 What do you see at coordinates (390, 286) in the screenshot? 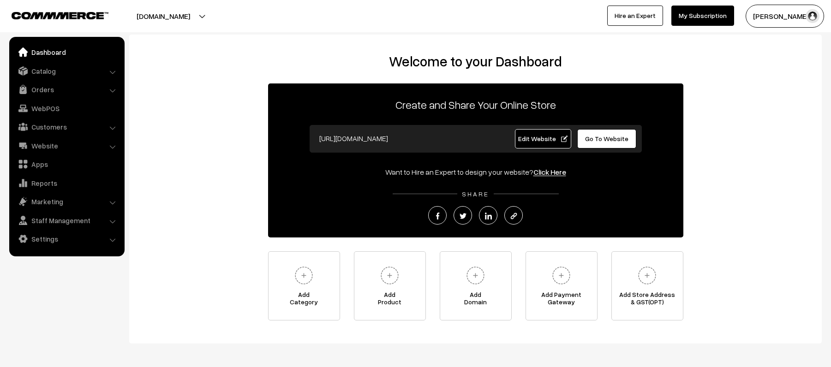
I see `a: AddProduct` at bounding box center [390, 286].